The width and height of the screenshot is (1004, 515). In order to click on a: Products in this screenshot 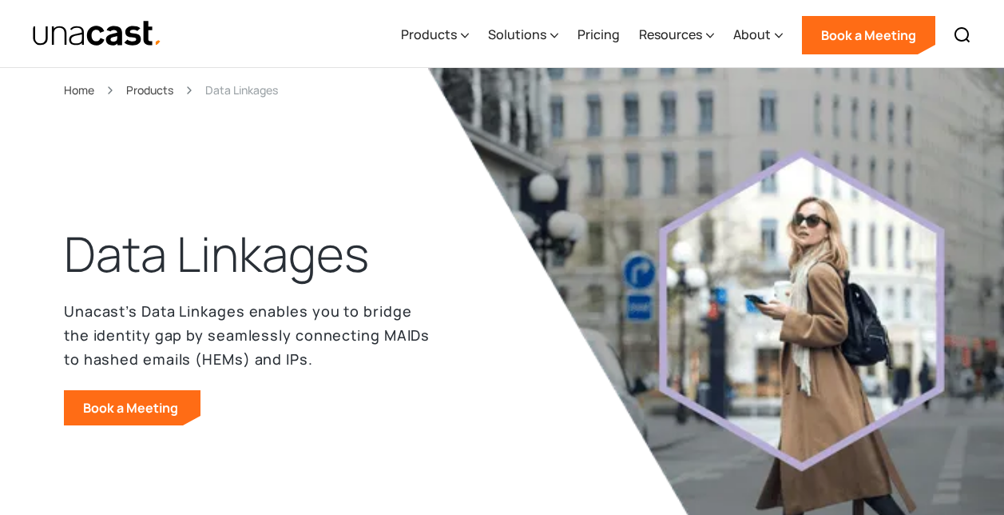, I will do `click(149, 89)`.